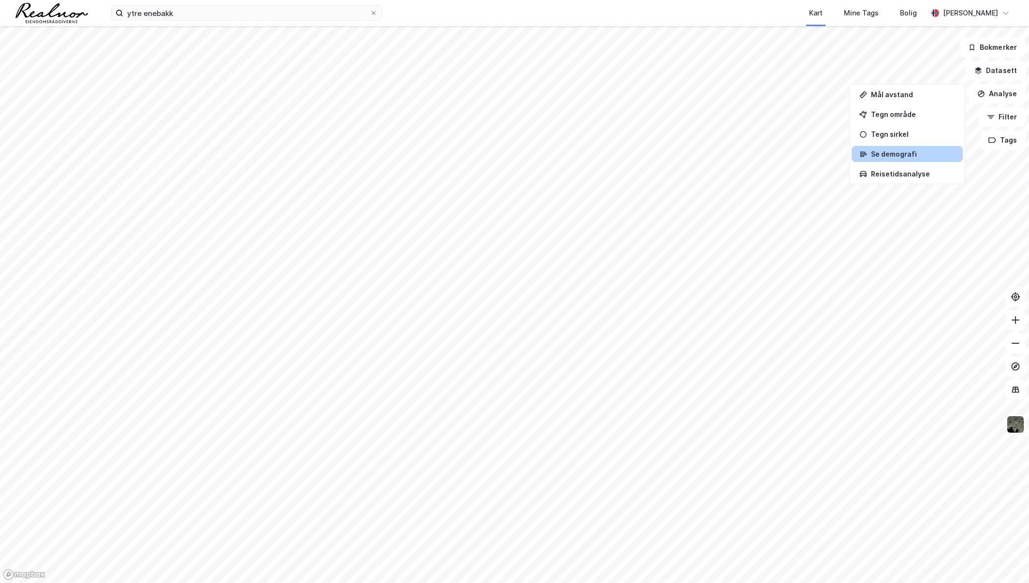 The image size is (1029, 583). What do you see at coordinates (24, 574) in the screenshot?
I see `a: Mapbox homepage` at bounding box center [24, 574].